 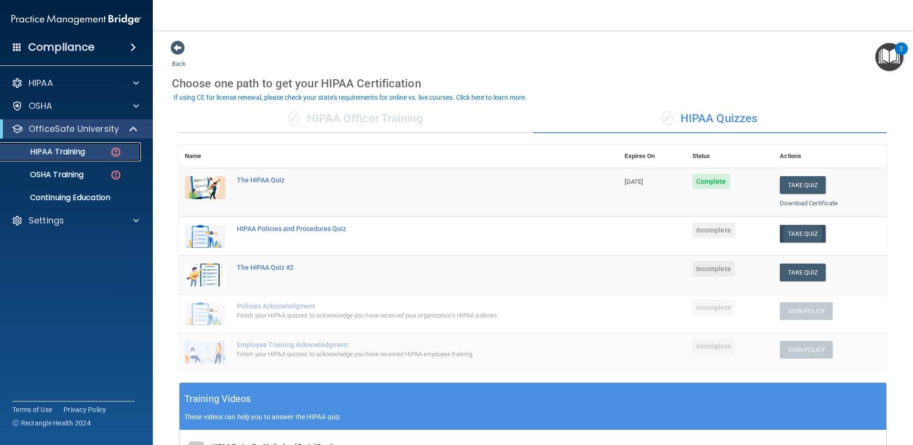 I want to click on a: OfficeSafe University, so click(x=75, y=129).